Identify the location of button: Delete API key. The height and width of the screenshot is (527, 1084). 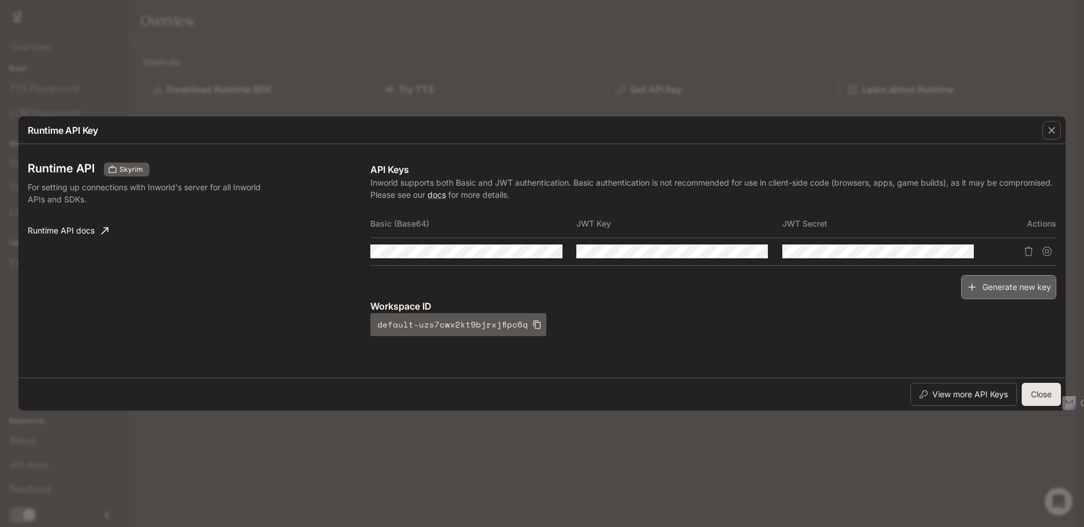
(1028, 251).